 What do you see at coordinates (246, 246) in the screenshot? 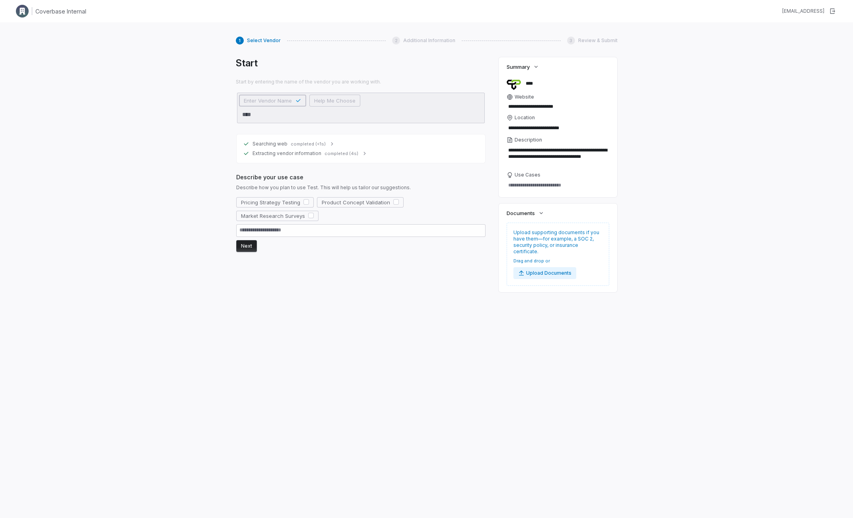
I see `button: Next` at bounding box center [246, 246].